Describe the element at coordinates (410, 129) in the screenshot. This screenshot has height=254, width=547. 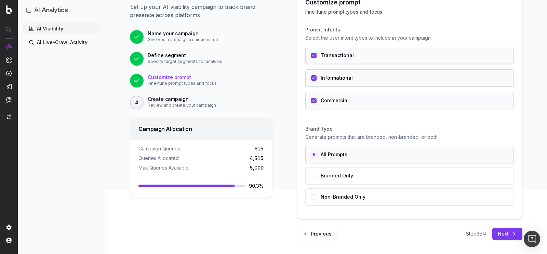
I see `h3: Brand Type` at that location.